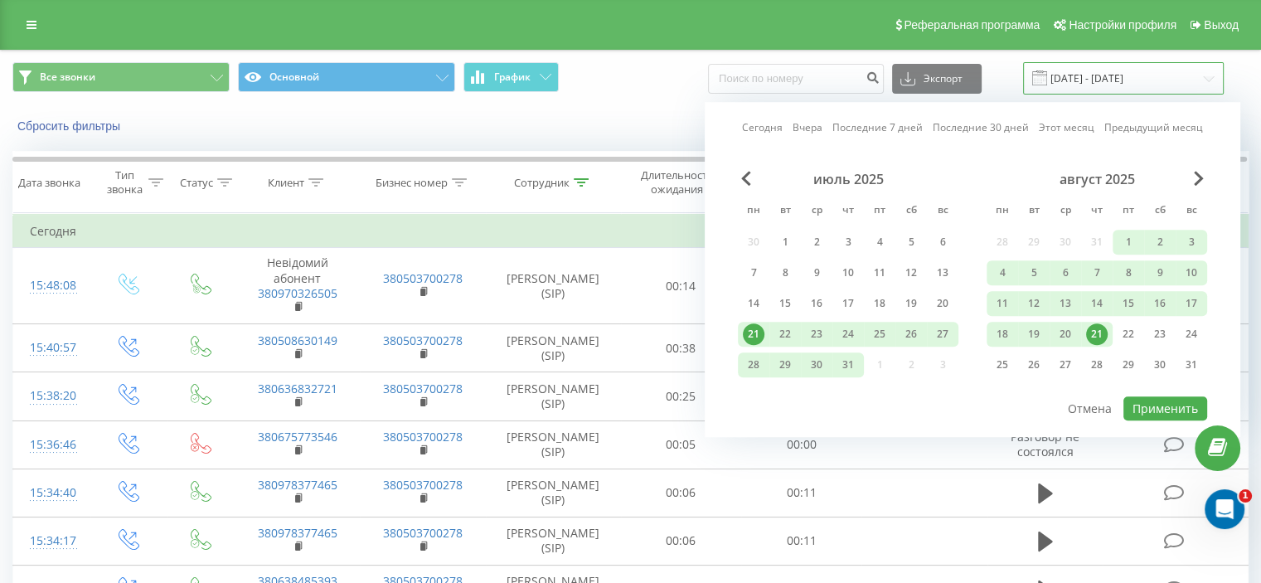  Describe the element at coordinates (70, 126) in the screenshot. I see `button: Сбросить фильтры` at that location.